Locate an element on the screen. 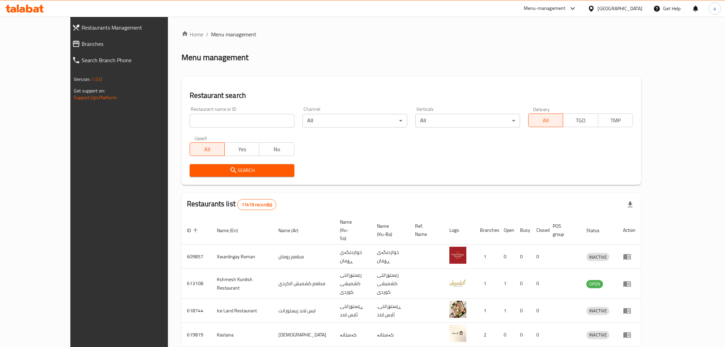 The height and width of the screenshot is (347, 725). span: Menu management is located at coordinates (233, 34).